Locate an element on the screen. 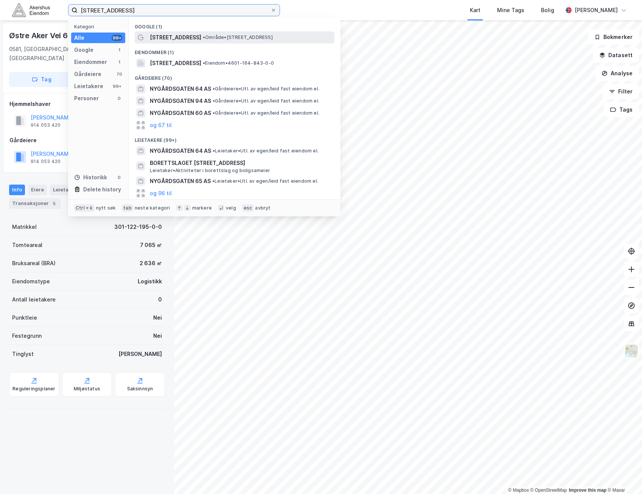 The height and width of the screenshot is (494, 642). div: Personer is located at coordinates (86, 98).